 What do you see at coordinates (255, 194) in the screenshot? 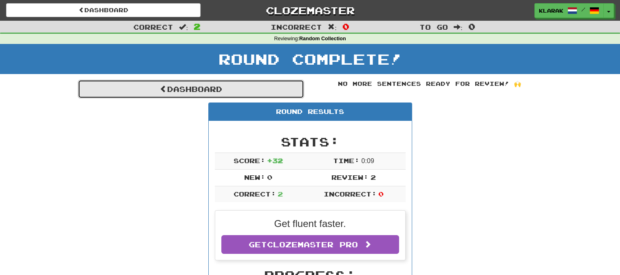
I see `span: Correct:` at bounding box center [255, 194].